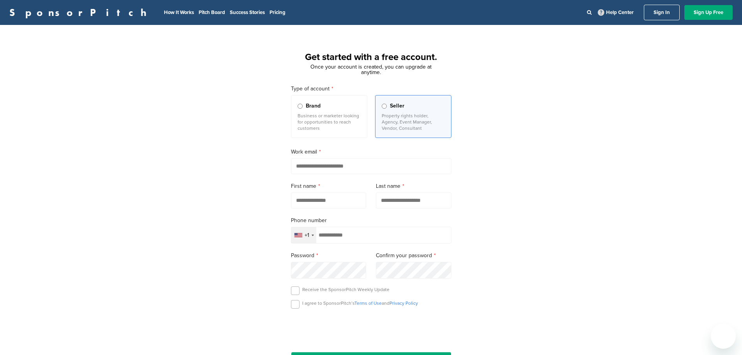 The width and height of the screenshot is (742, 355). What do you see at coordinates (413, 122) in the screenshot?
I see `p: Property rights holder, Agency, Event Manager, Vendor, Consultant` at bounding box center [413, 122].